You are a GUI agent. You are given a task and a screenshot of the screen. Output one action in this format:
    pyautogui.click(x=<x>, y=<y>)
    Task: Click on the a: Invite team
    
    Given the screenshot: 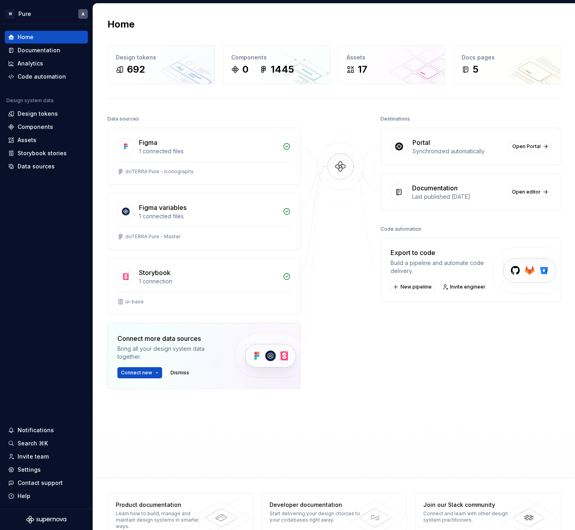 What is the action you would take?
    pyautogui.click(x=46, y=457)
    